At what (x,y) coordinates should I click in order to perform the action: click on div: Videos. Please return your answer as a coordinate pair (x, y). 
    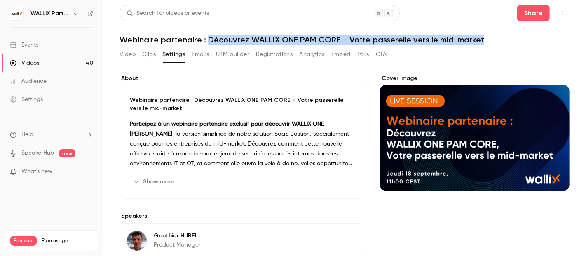
    Looking at the image, I should click on (24, 63).